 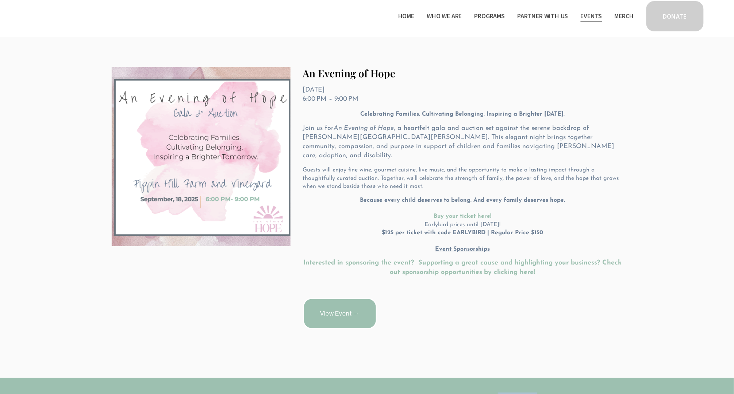 I want to click on time: 6:00 PM, so click(x=315, y=99).